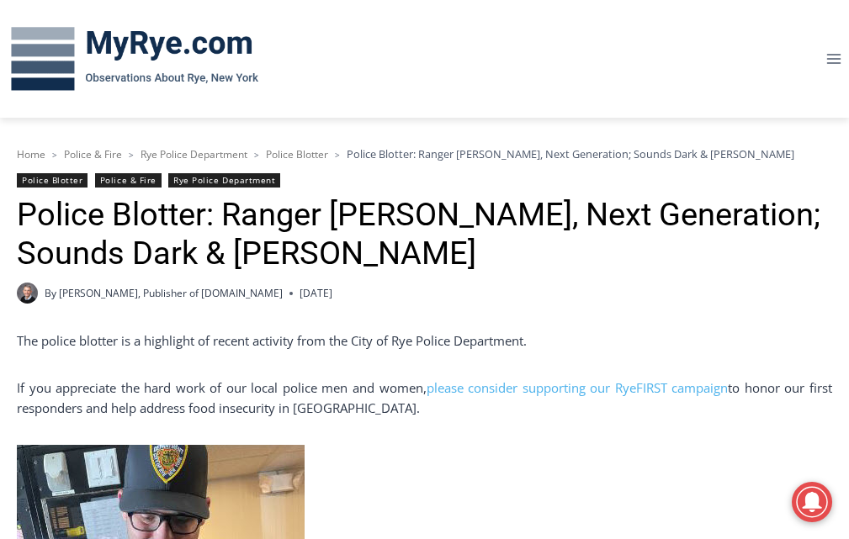 The width and height of the screenshot is (849, 539). I want to click on span: Police & Fire, so click(93, 154).